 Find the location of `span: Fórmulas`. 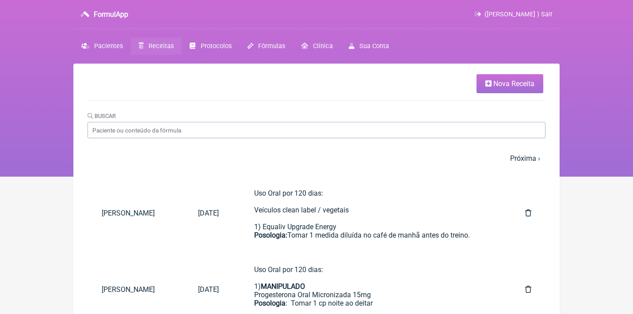

span: Fórmulas is located at coordinates (271, 46).